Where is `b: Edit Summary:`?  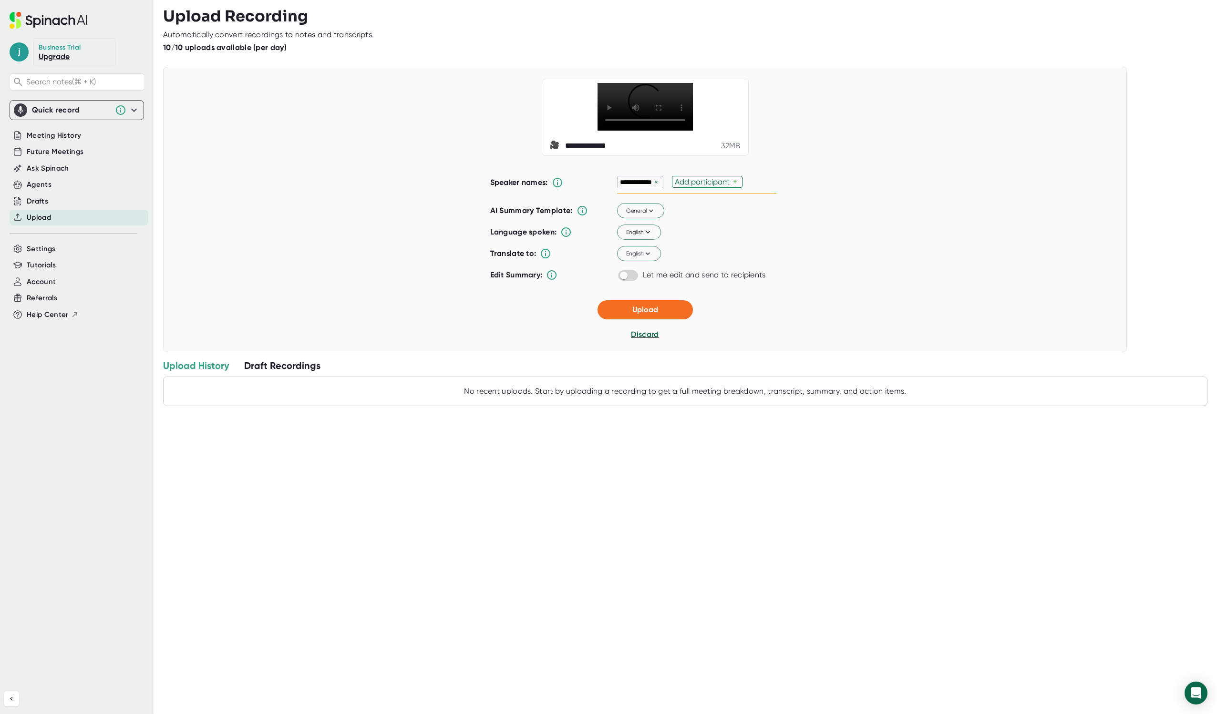 b: Edit Summary: is located at coordinates (517, 275).